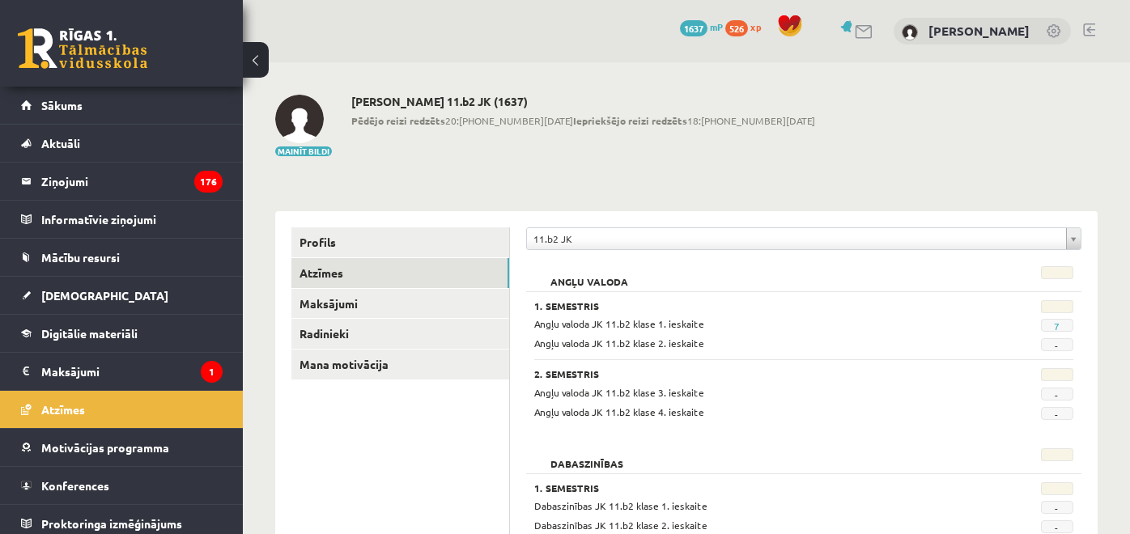 This screenshot has width=1130, height=534. What do you see at coordinates (132, 219) in the screenshot?
I see `legend: Informatīvie ziņojumi` at bounding box center [132, 219].